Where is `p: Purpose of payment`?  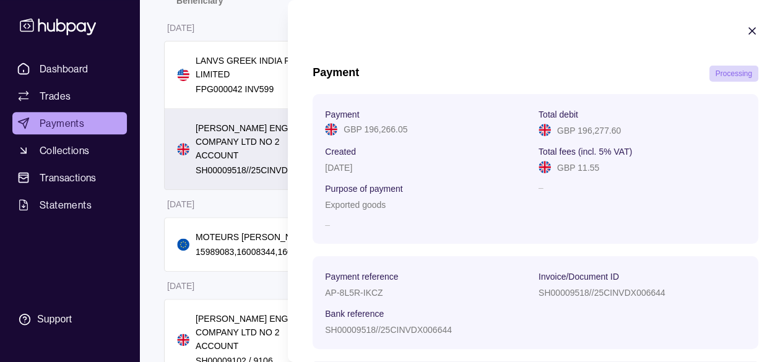
p: Purpose of payment is located at coordinates (364, 189).